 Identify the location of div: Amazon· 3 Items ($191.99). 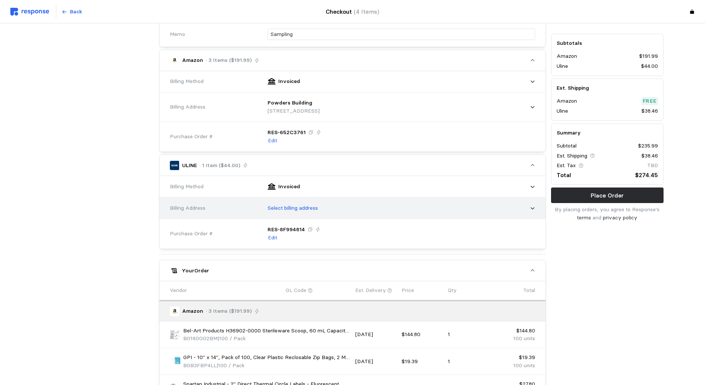
(352, 111).